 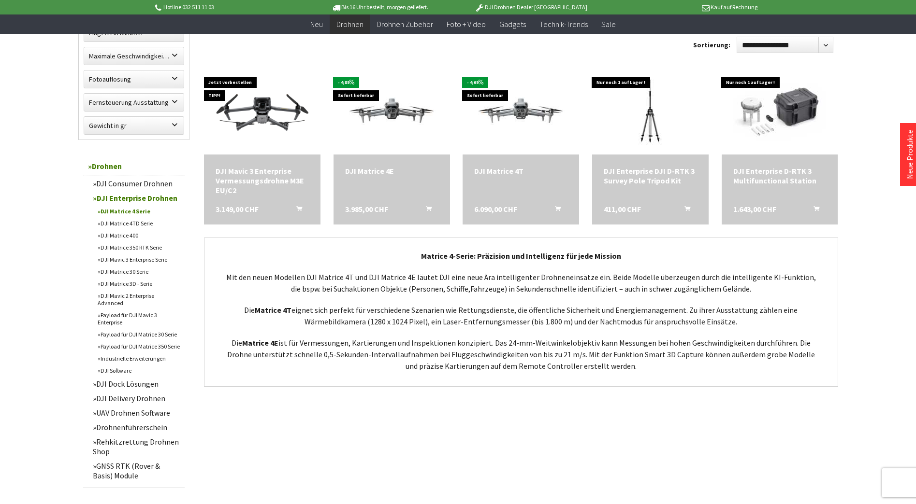 What do you see at coordinates (650, 176) in the screenshot?
I see `div: DJI Enterprise DJI D-RTK 3 Survey Pole Tripod Kit` at bounding box center [650, 176].